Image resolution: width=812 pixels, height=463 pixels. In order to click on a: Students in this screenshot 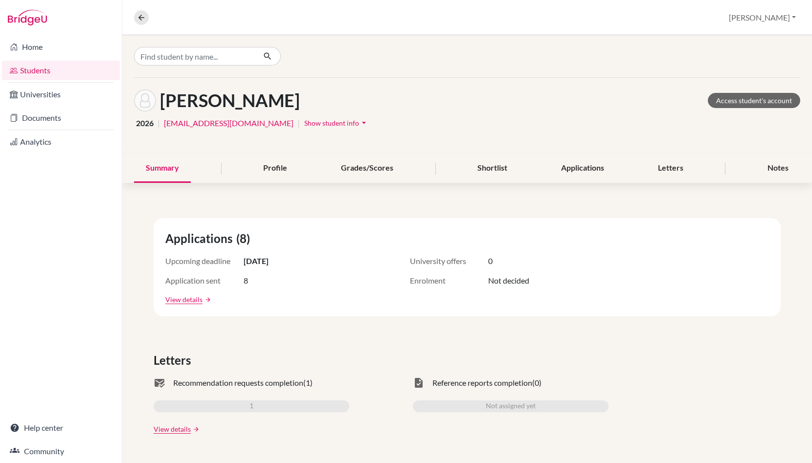, I will do `click(61, 70)`.